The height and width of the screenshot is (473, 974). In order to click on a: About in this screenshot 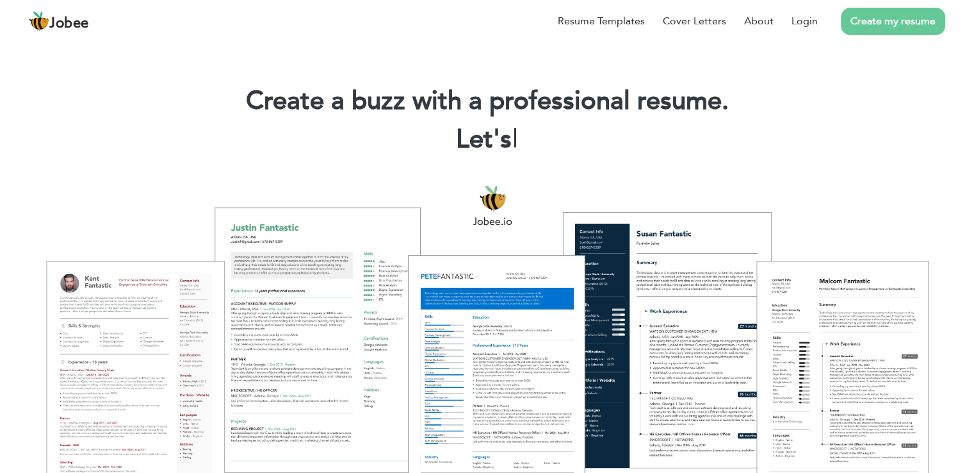, I will do `click(759, 21)`.